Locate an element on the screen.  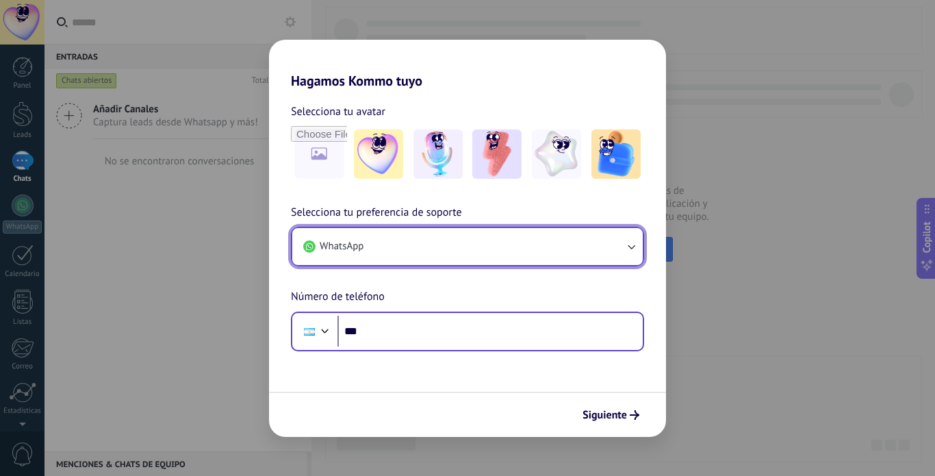
div: Argentina: + 54 is located at coordinates (309, 331).